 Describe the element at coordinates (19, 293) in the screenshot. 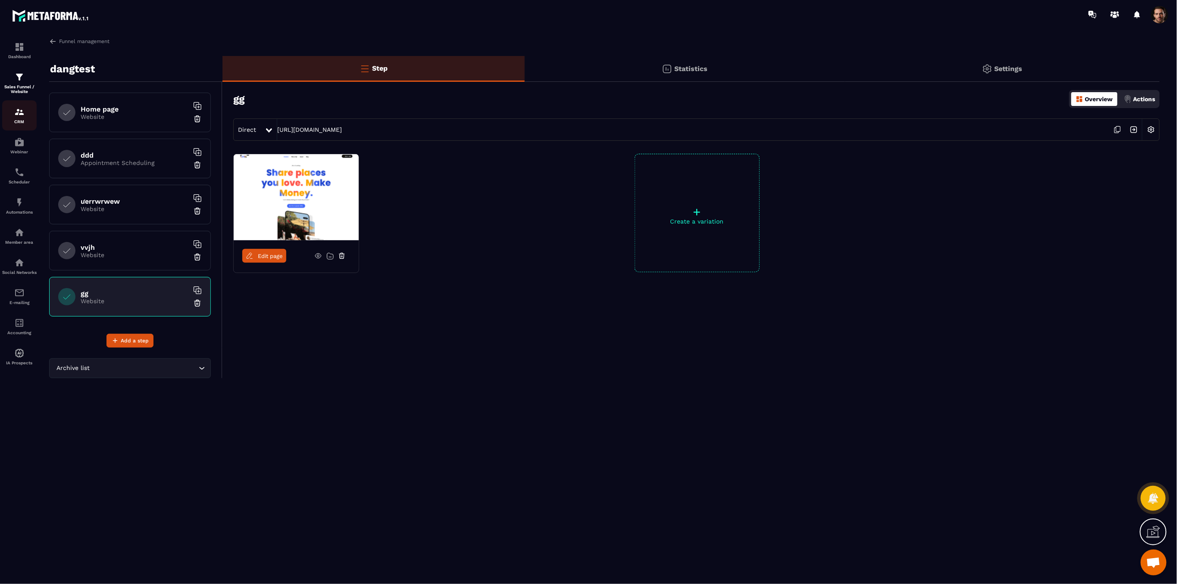

I see `img: email` at that location.